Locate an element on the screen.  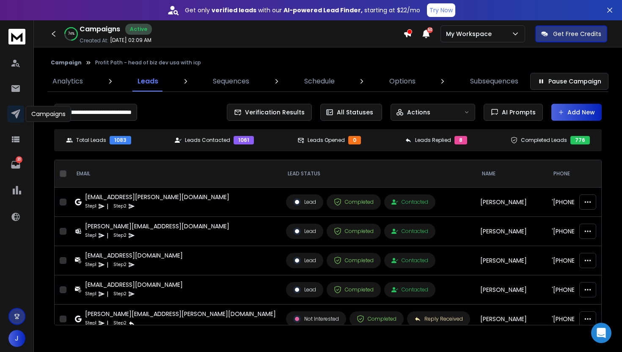
a: Sequences is located at coordinates (231, 81).